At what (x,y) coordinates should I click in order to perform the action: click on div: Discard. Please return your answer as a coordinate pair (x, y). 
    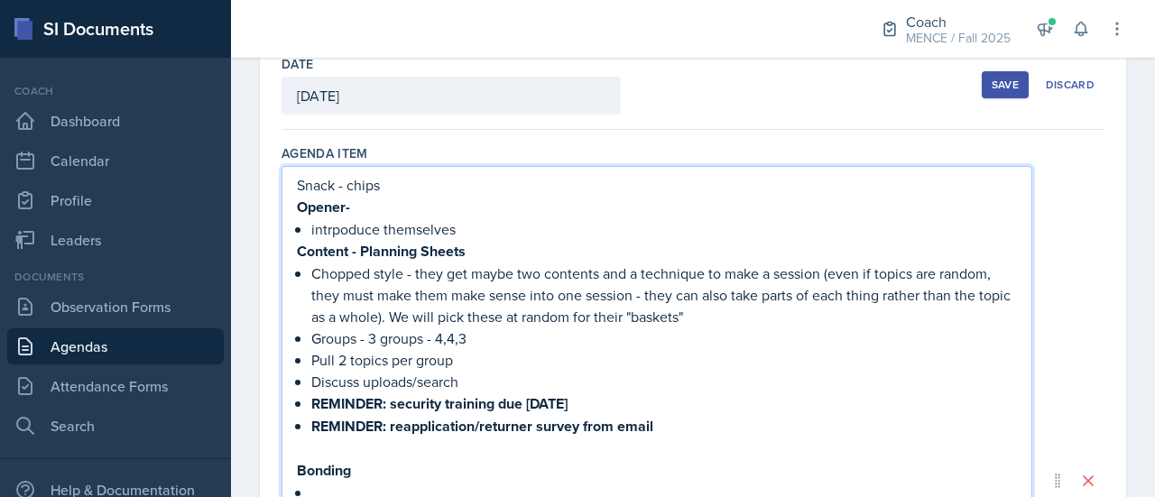
    Looking at the image, I should click on (1070, 85).